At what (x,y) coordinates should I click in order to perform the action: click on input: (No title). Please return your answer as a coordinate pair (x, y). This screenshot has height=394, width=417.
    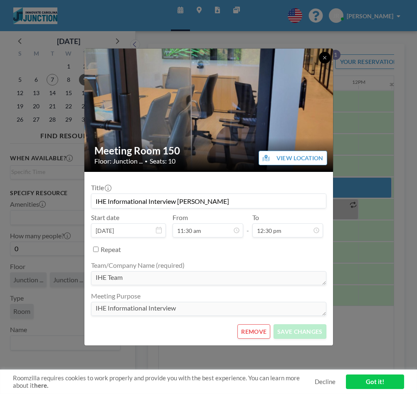
    Looking at the image, I should click on (209, 201).